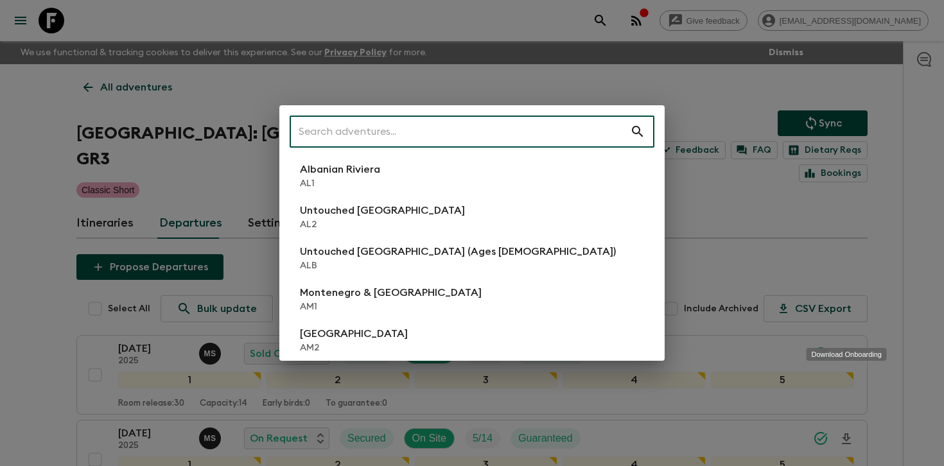 Image resolution: width=944 pixels, height=466 pixels. Describe the element at coordinates (382, 225) in the screenshot. I see `p: AL2` at that location.